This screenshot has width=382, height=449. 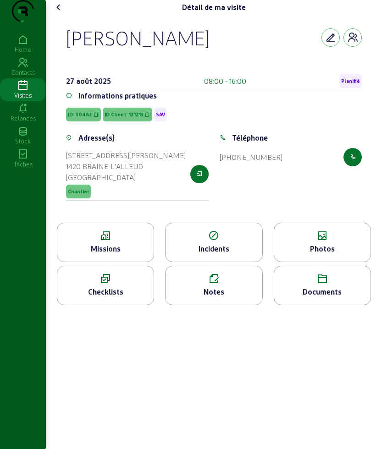 I want to click on div: Téléphone, so click(x=250, y=138).